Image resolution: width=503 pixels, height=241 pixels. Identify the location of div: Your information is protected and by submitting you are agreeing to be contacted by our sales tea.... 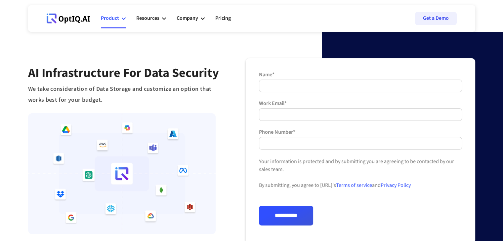
(360, 182).